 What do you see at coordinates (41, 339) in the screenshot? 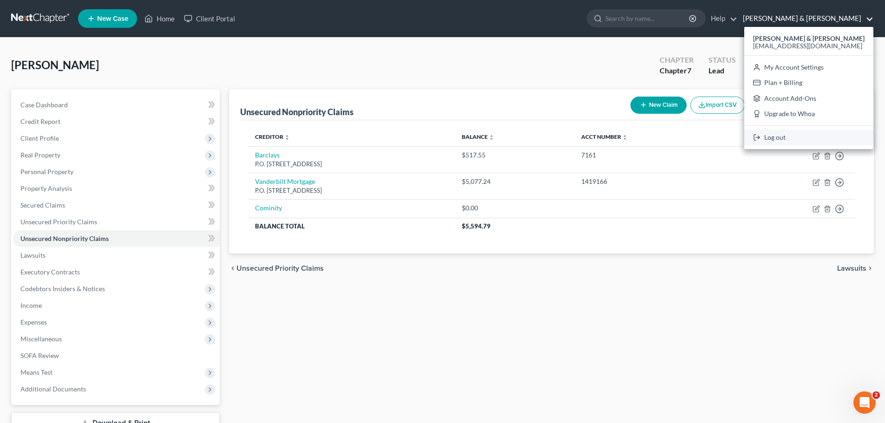
I see `span: Miscellaneous` at bounding box center [41, 339].